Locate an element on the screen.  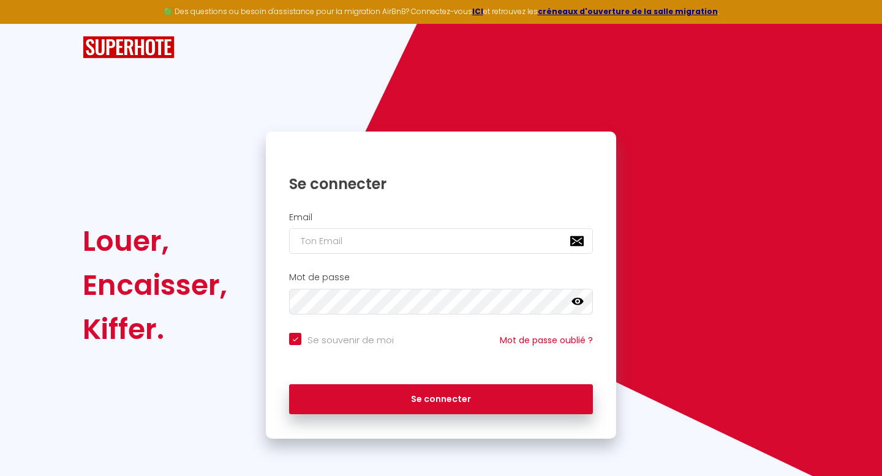
div: Louer, is located at coordinates (155, 241).